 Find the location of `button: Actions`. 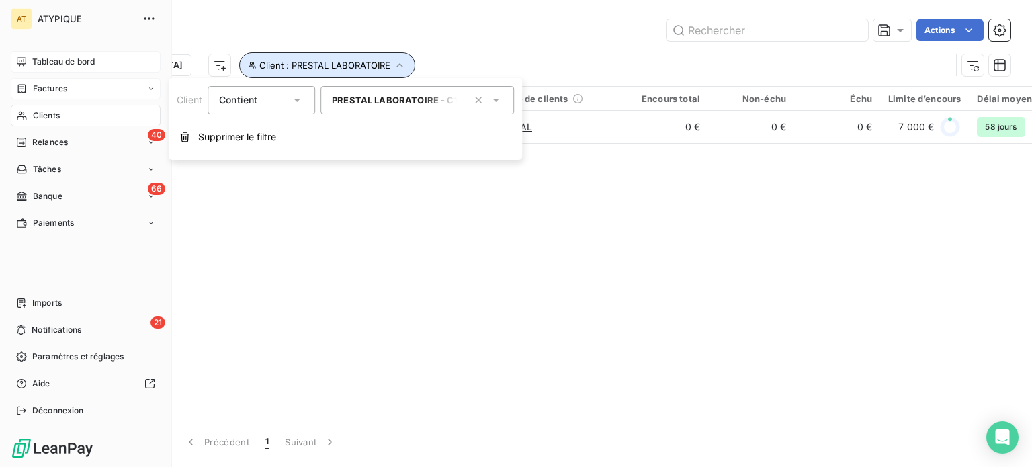

button: Actions is located at coordinates (950, 30).